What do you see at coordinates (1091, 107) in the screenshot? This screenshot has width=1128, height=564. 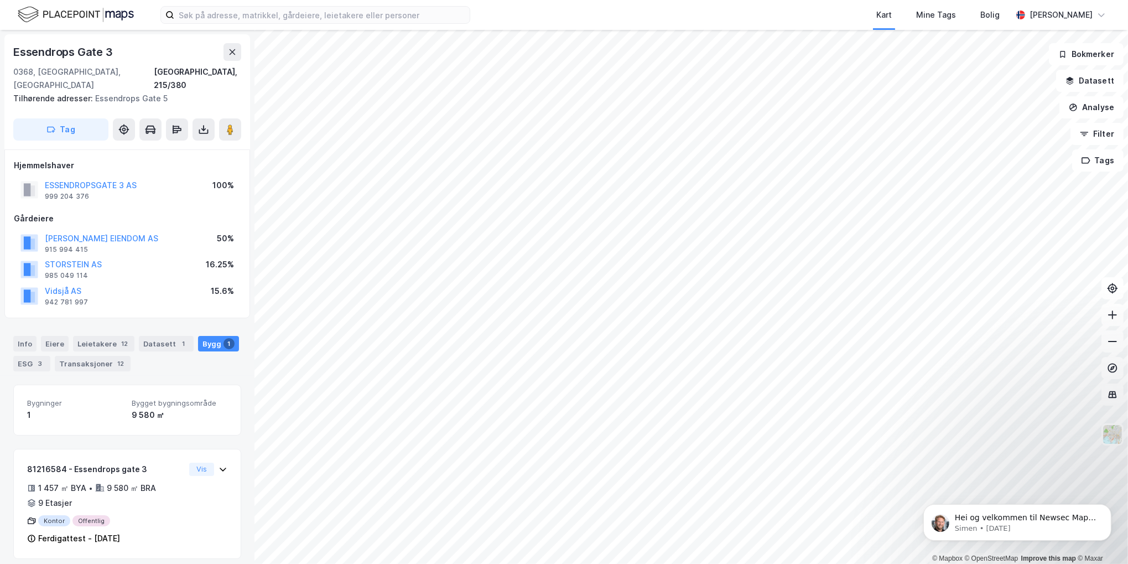 I see `button: Analyse` at bounding box center [1091, 107].